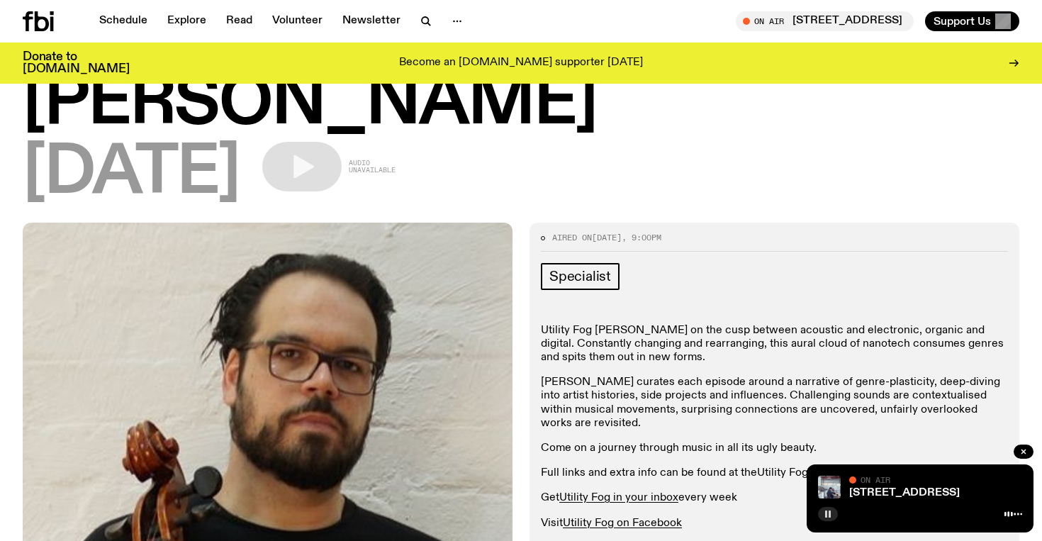 The width and height of the screenshot is (1042, 541). Describe the element at coordinates (572, 237) in the screenshot. I see `span: Aired on` at that location.